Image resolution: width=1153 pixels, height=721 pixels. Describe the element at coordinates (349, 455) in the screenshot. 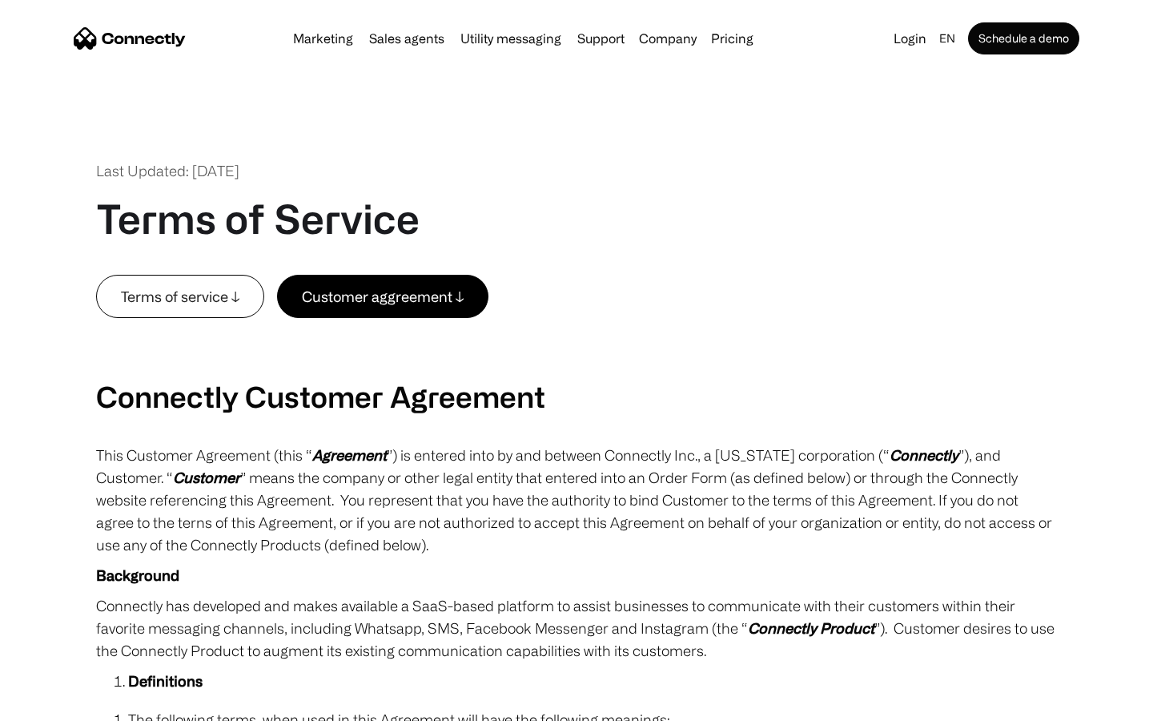

I see `em: Agreement` at that location.